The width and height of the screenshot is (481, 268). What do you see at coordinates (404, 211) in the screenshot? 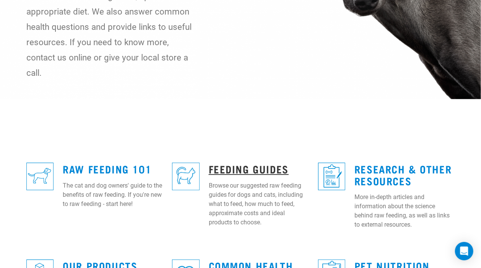
I see `p: More in-depth articles and information about the science behind raw feeding, as well as links to ...` at bounding box center [404, 211].